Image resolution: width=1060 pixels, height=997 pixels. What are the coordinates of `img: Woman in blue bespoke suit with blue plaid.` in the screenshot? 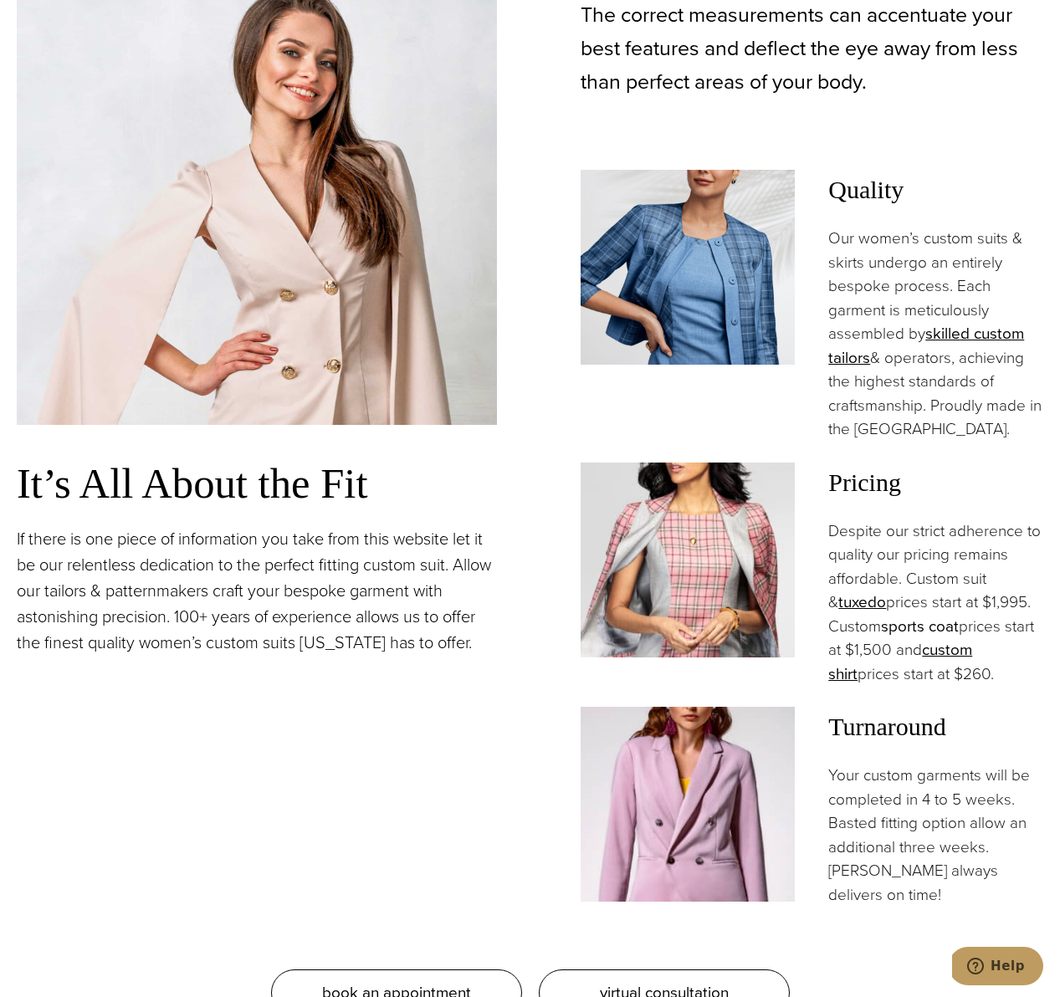 It's located at (688, 267).